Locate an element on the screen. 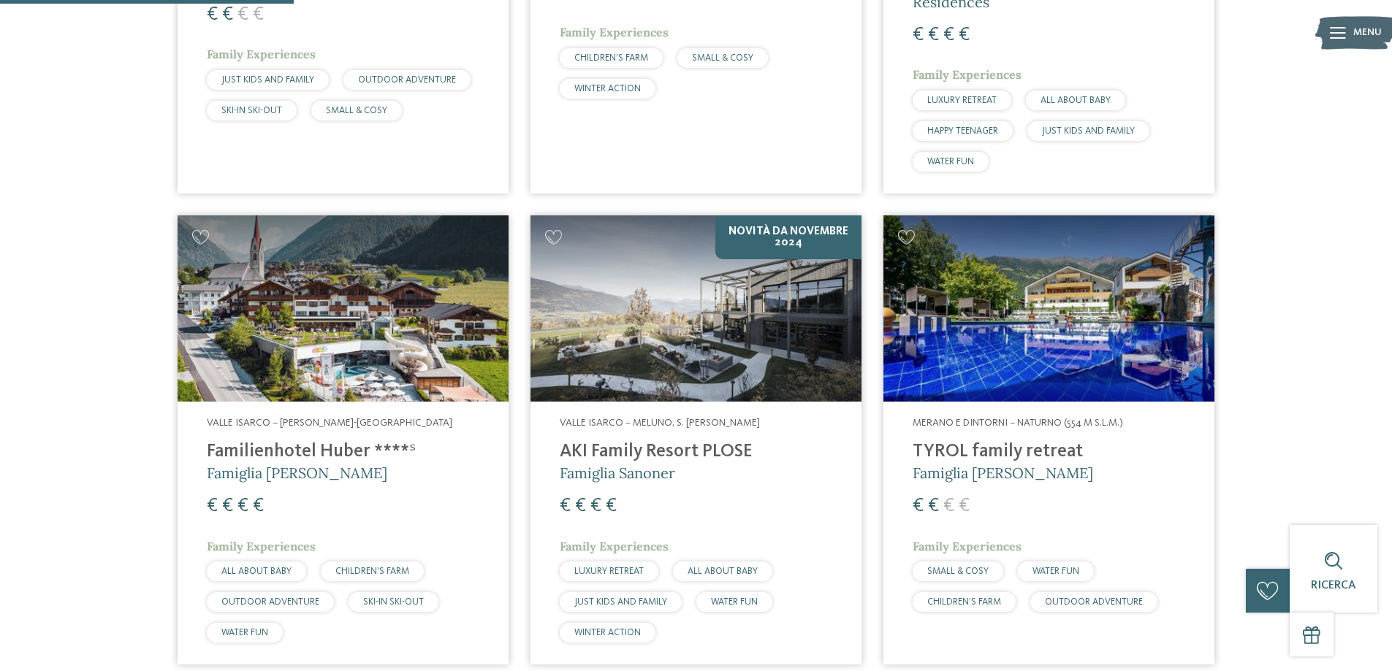 This screenshot has width=1392, height=671. a: Cercate un hotel per famiglie? Qui troverete solo i migliori! NOVITÀ da novembre 2024 Valle Isarc... is located at coordinates (695, 440).